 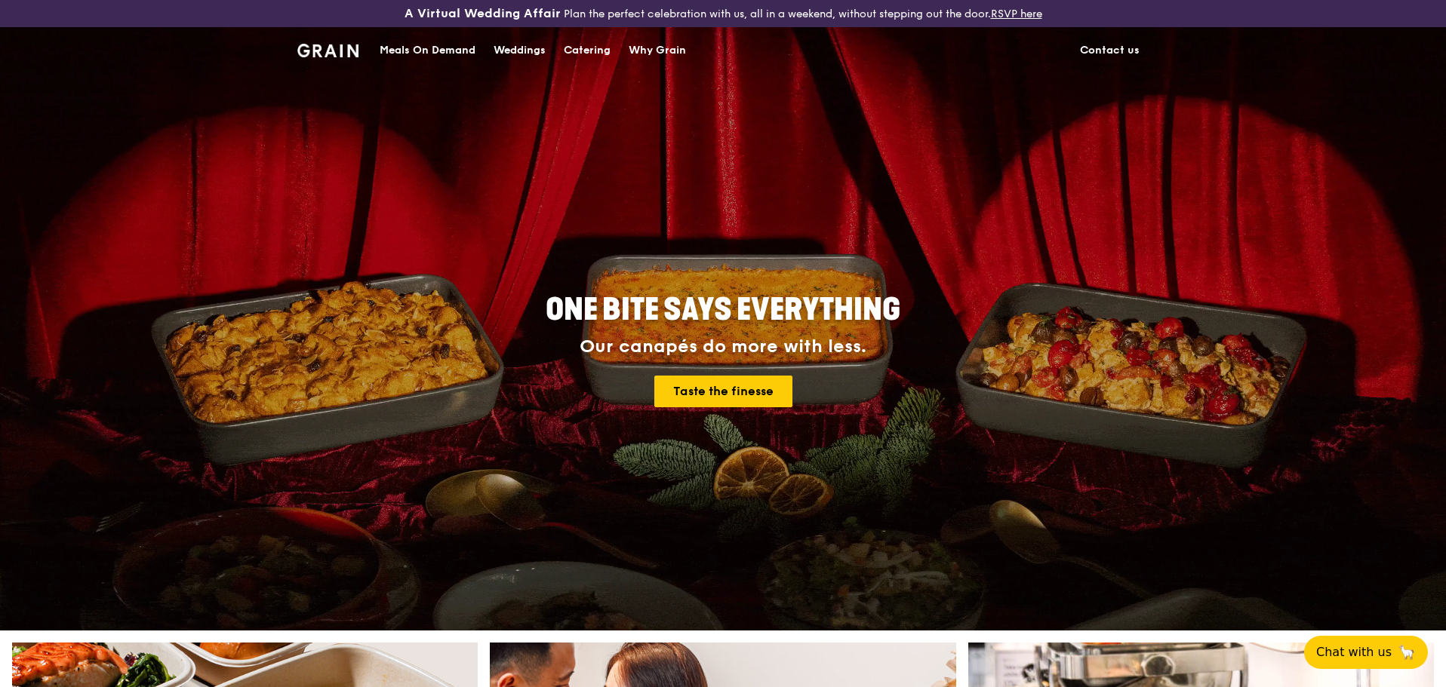 I want to click on a: Weddings, so click(x=519, y=51).